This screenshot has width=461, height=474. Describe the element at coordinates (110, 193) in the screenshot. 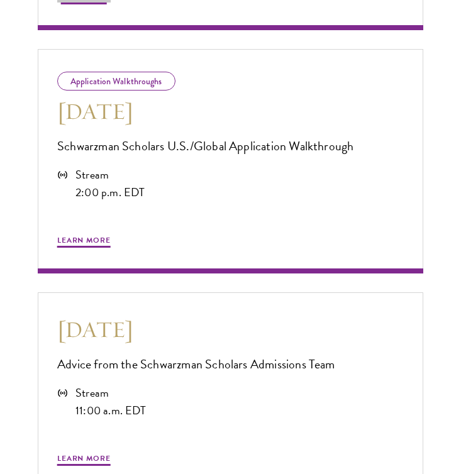

I see `div: 2:00 p.m. EDT` at that location.